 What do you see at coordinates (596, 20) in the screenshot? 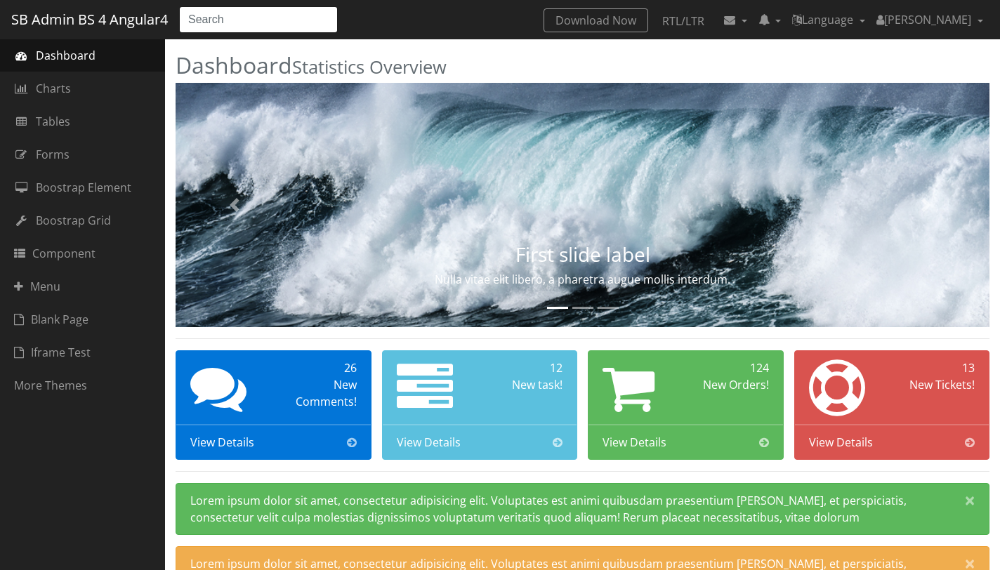
I see `a: Download Now` at bounding box center [596, 20].